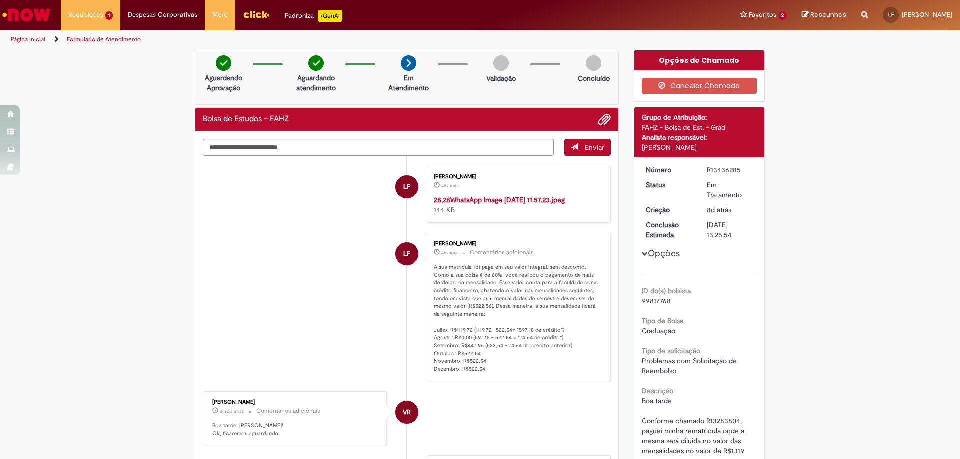  I want to click on div: R13436285, so click(730, 170).